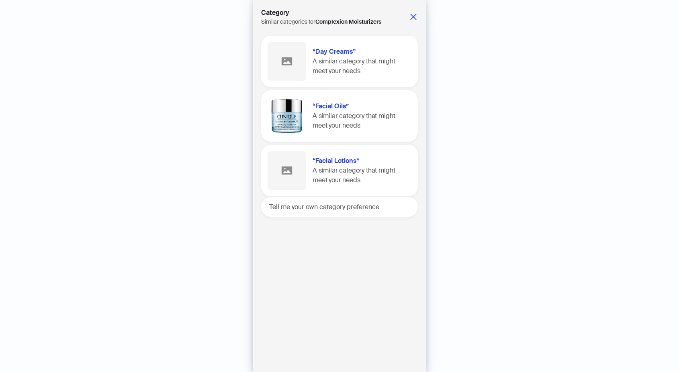 Image resolution: width=679 pixels, height=372 pixels. Describe the element at coordinates (360, 52) in the screenshot. I see `h1: “Day Creams”` at that location.